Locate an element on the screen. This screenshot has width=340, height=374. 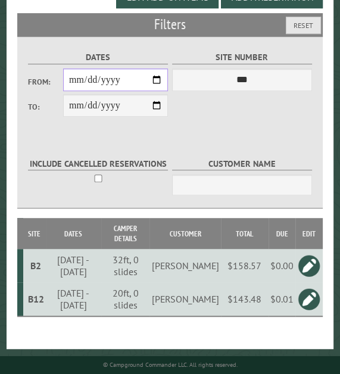
label: To: is located at coordinates (45, 107).